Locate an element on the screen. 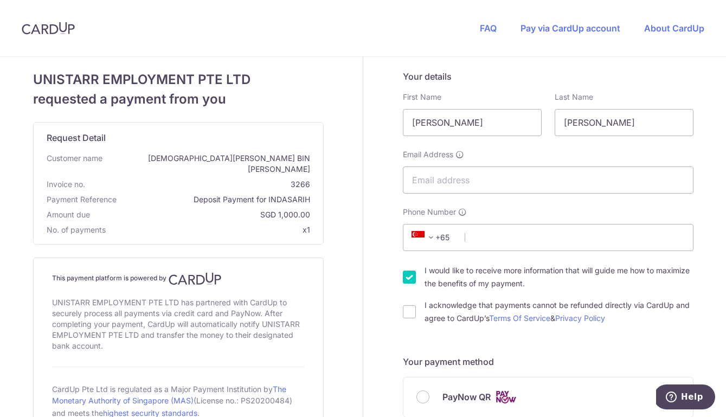 The image size is (726, 417). span: x1 is located at coordinates (306, 229).